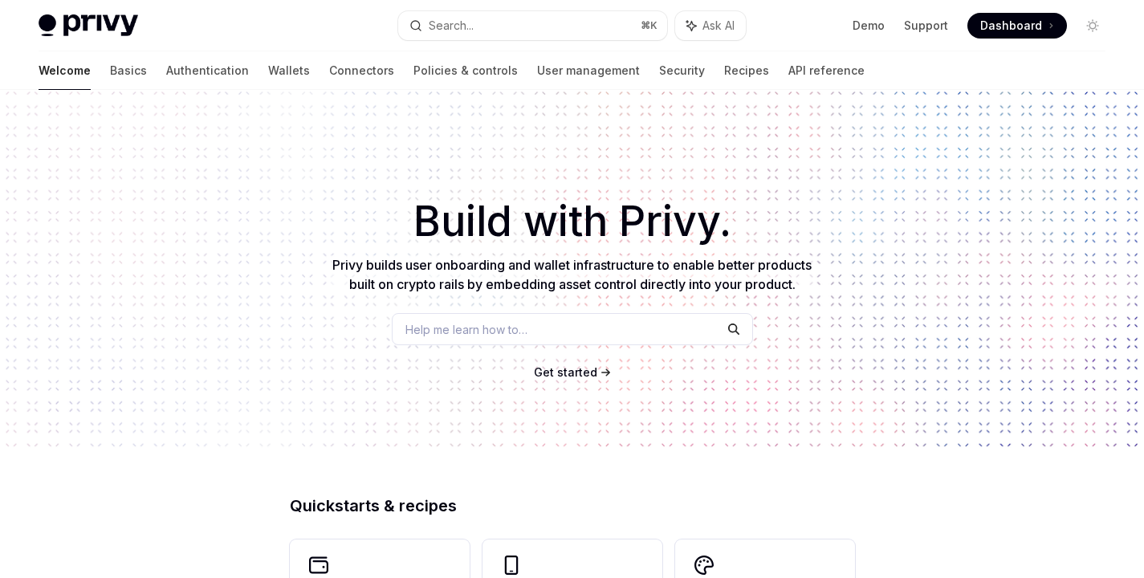 The width and height of the screenshot is (1144, 578). I want to click on button: Ask AI, so click(710, 26).